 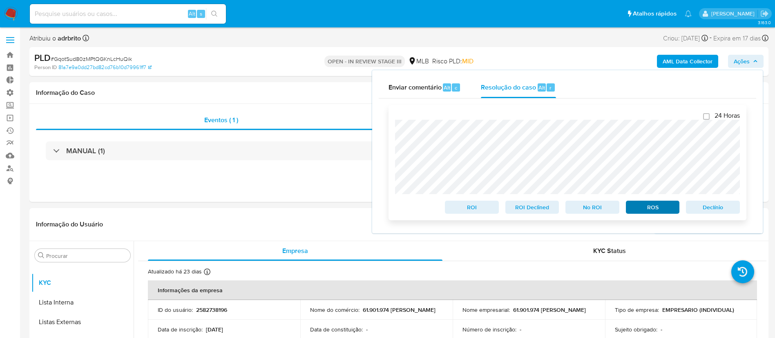 I want to click on th: Informações da empresa, so click(x=452, y=290).